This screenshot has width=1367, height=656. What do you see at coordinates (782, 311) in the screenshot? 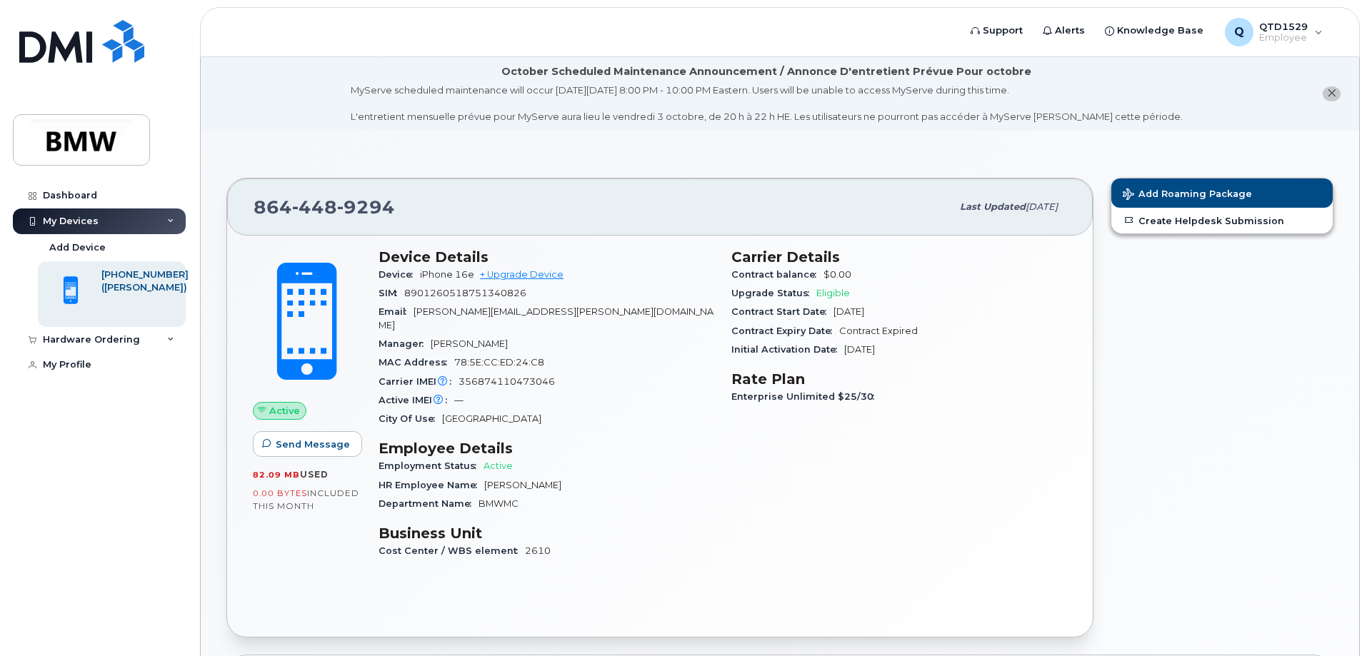
I see `span: Contract Start Date` at bounding box center [782, 311].